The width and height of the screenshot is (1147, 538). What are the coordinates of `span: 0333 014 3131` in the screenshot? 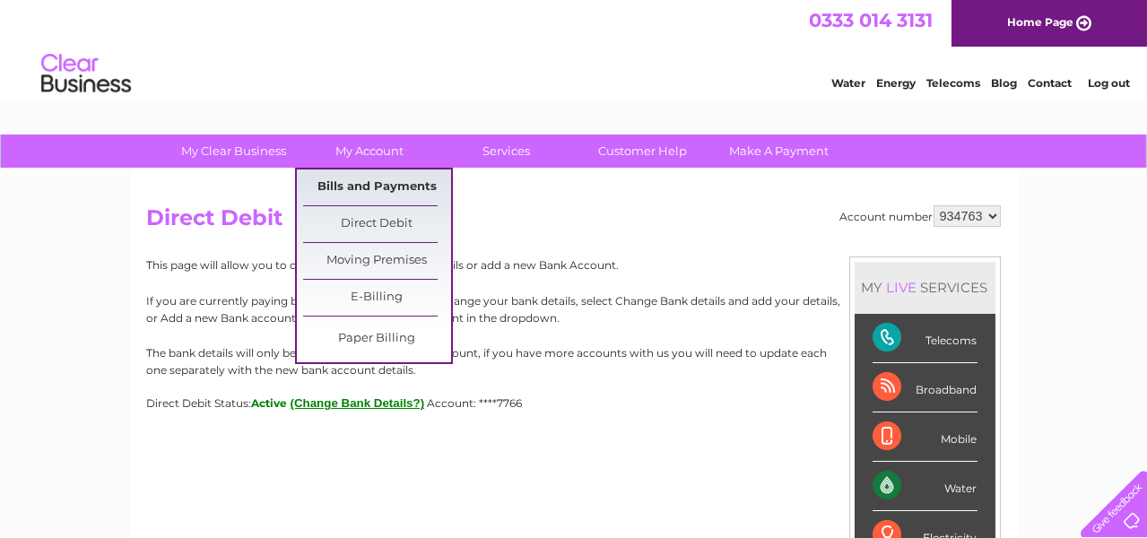 It's located at (870, 20).